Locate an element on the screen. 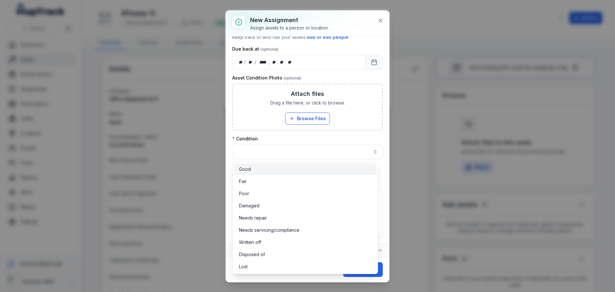  span: Needs repair is located at coordinates (253, 218).